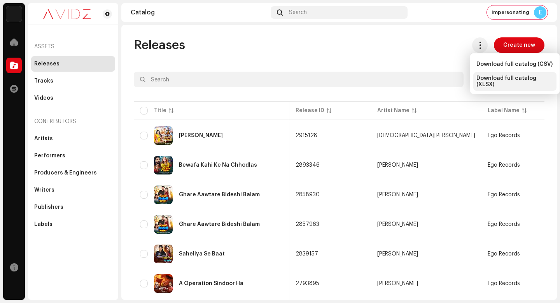 Image resolution: width=560 pixels, height=303 pixels. What do you see at coordinates (510, 12) in the screenshot?
I see `span: Impersonating` at bounding box center [510, 12].